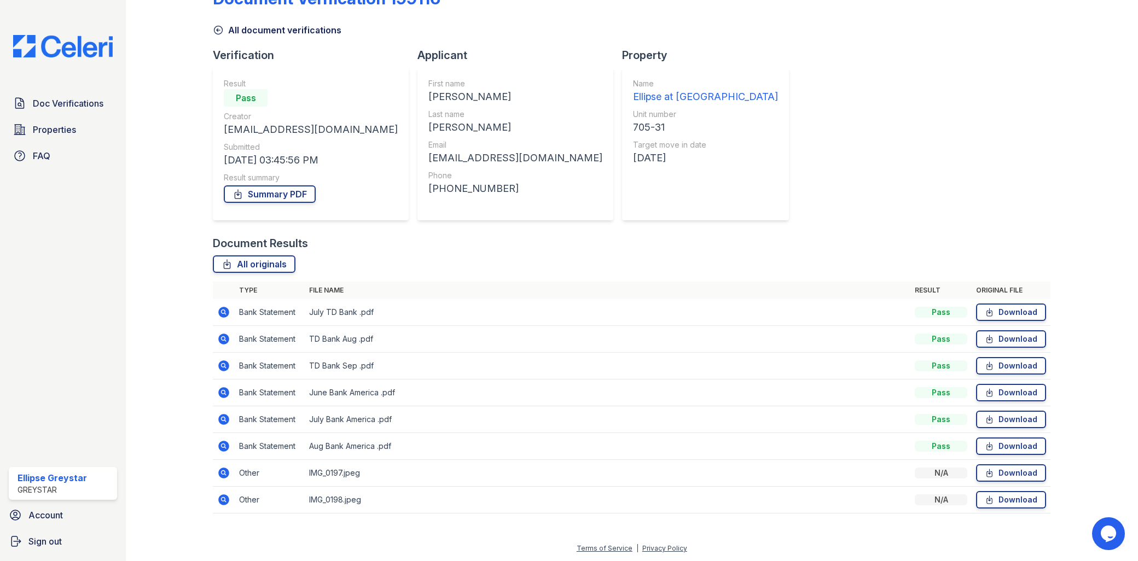 Image resolution: width=1138 pixels, height=561 pixels. I want to click on a: FAQ, so click(63, 156).